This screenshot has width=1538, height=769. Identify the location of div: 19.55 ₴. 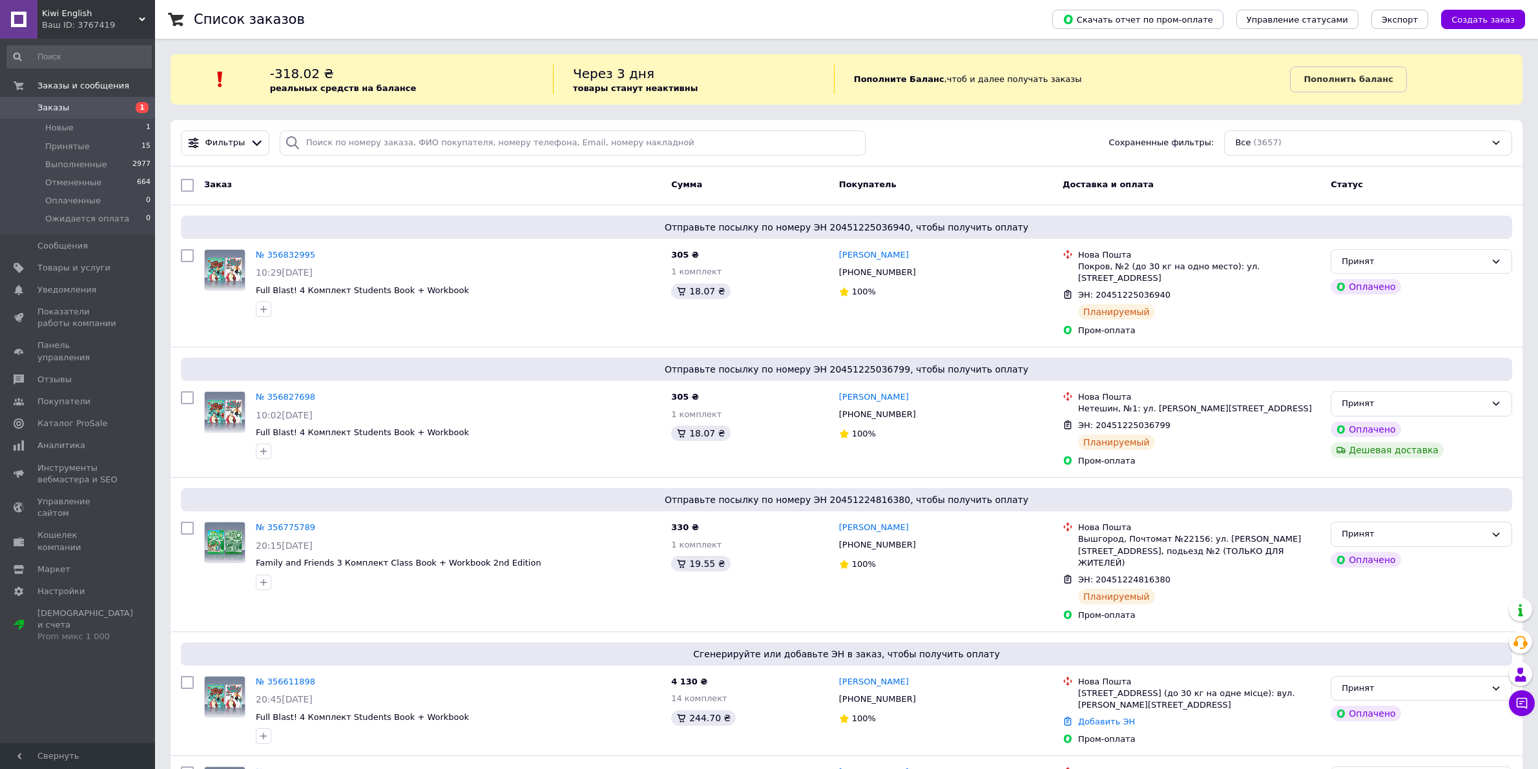
(700, 564).